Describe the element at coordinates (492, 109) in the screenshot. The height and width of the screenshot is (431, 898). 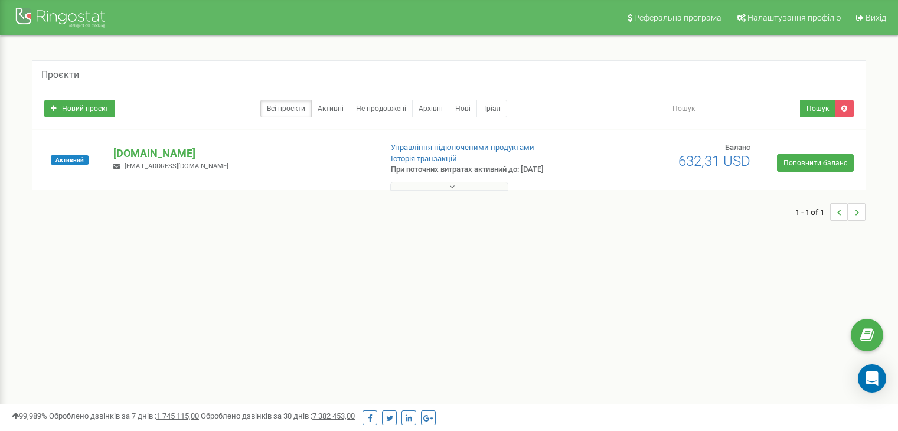
I see `a: Тріал` at that location.